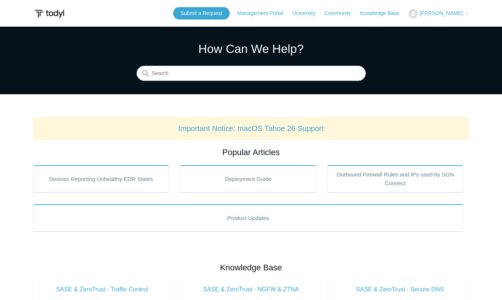  I want to click on span: SASE & ZeroTrust - Secure DNS, so click(400, 289).